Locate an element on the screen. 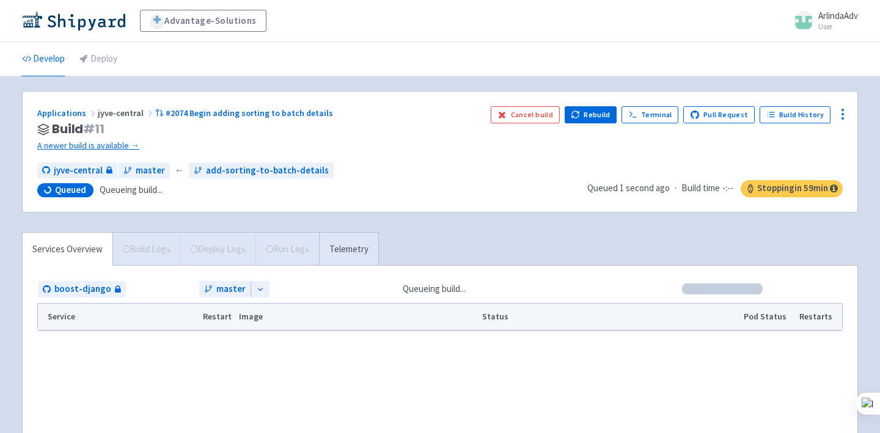  img: Shipyard logo is located at coordinates (73, 21).